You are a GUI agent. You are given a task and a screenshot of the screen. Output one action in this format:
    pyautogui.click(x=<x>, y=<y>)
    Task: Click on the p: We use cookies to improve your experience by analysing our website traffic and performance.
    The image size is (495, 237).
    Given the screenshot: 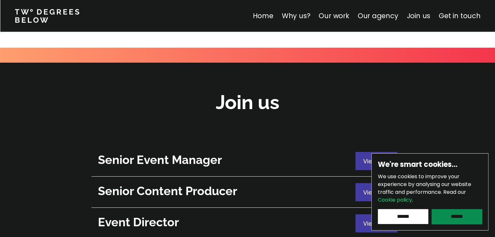 What is the action you would take?
    pyautogui.click(x=430, y=189)
    